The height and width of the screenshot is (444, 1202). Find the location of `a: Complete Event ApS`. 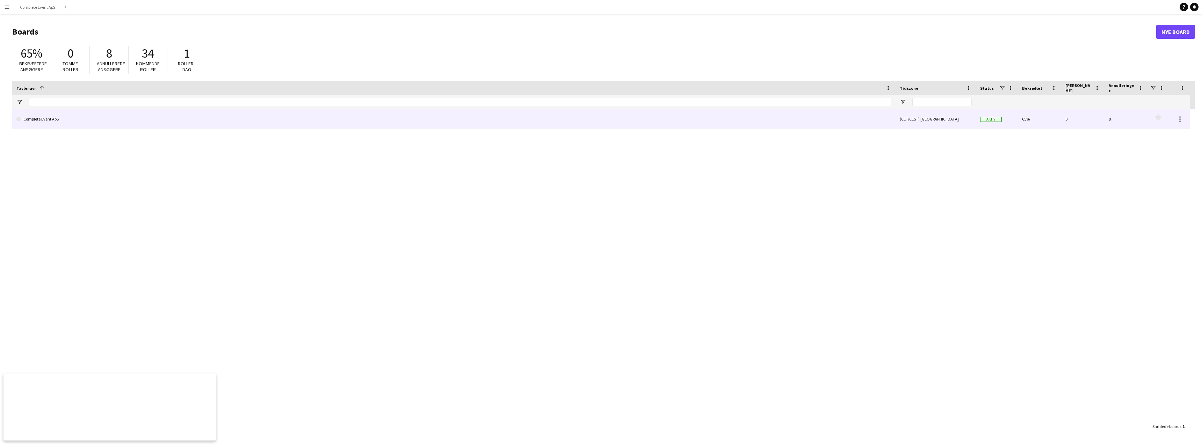

a: Complete Event ApS is located at coordinates (454, 119).